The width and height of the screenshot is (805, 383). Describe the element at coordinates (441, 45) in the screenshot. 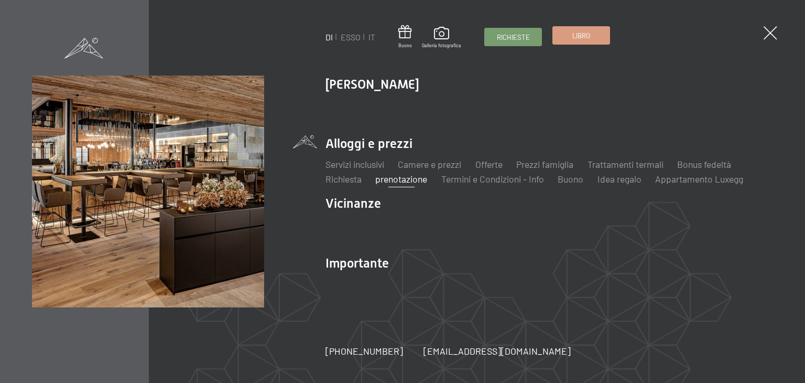

I see `font: Galleria fotografica` at that location.